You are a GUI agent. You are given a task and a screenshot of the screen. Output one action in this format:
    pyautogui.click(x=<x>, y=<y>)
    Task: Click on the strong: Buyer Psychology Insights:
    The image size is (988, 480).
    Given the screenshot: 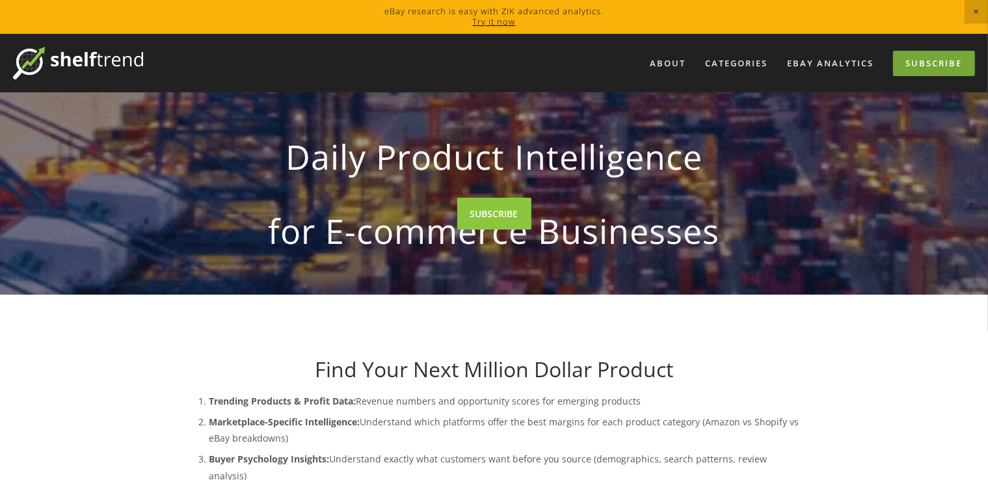 What is the action you would take?
    pyautogui.click(x=269, y=459)
    